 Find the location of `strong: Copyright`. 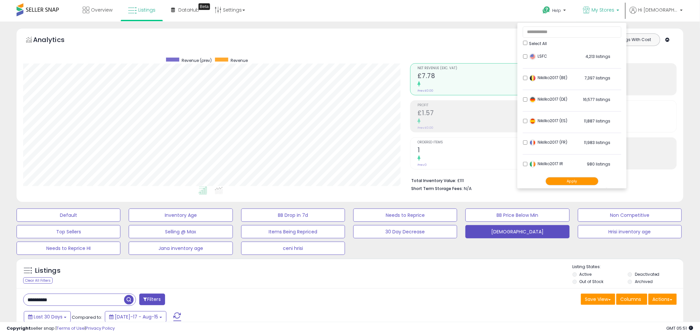

strong: Copyright is located at coordinates (19, 328).